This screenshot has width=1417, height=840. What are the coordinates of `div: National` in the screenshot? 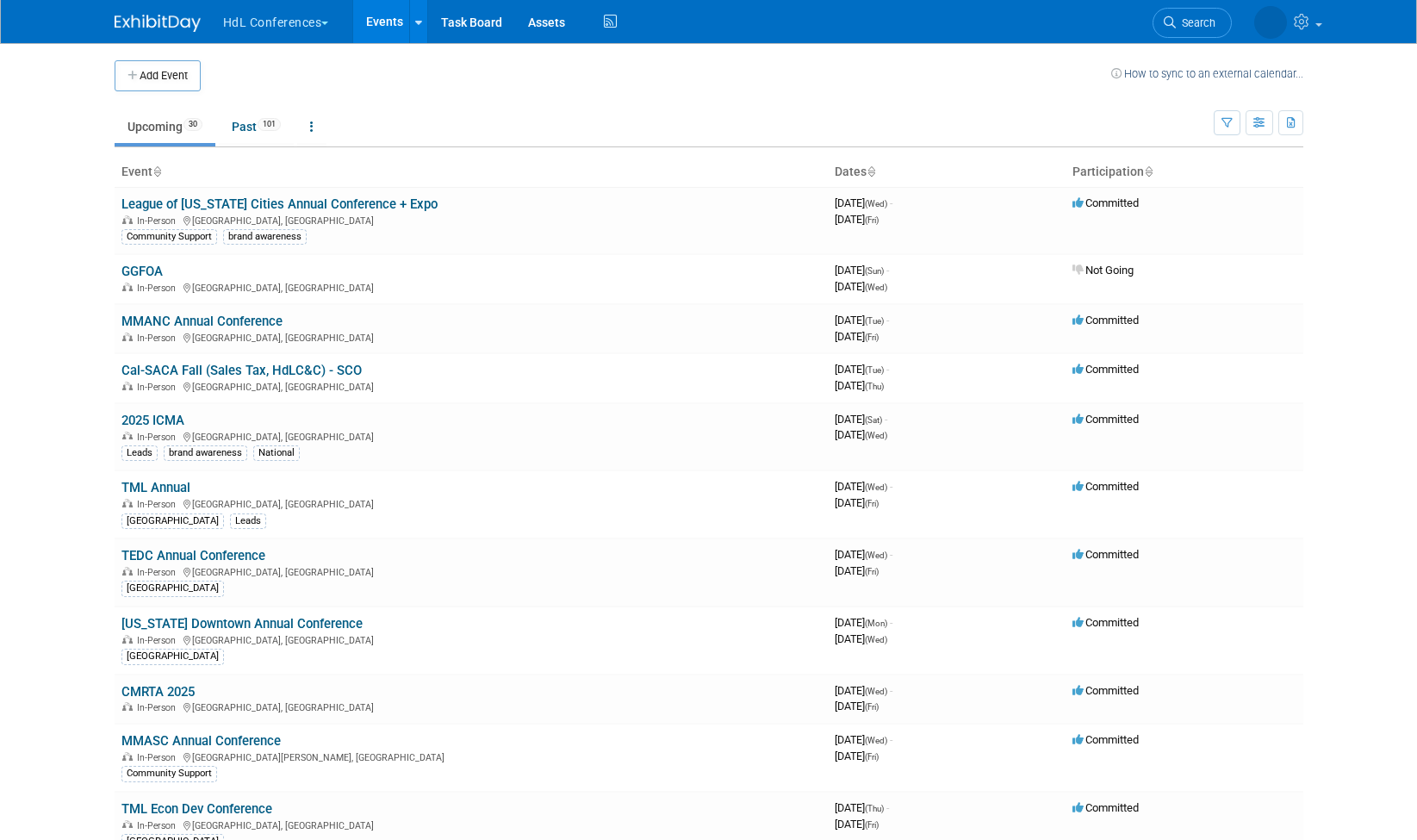 It's located at (277, 453).